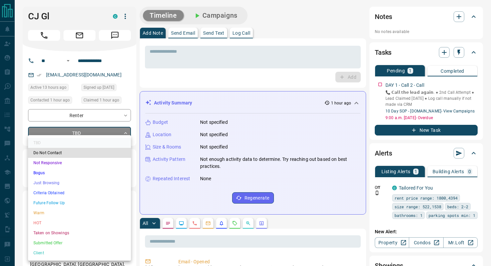  Describe the element at coordinates (79, 173) in the screenshot. I see `li: Bogus` at that location.